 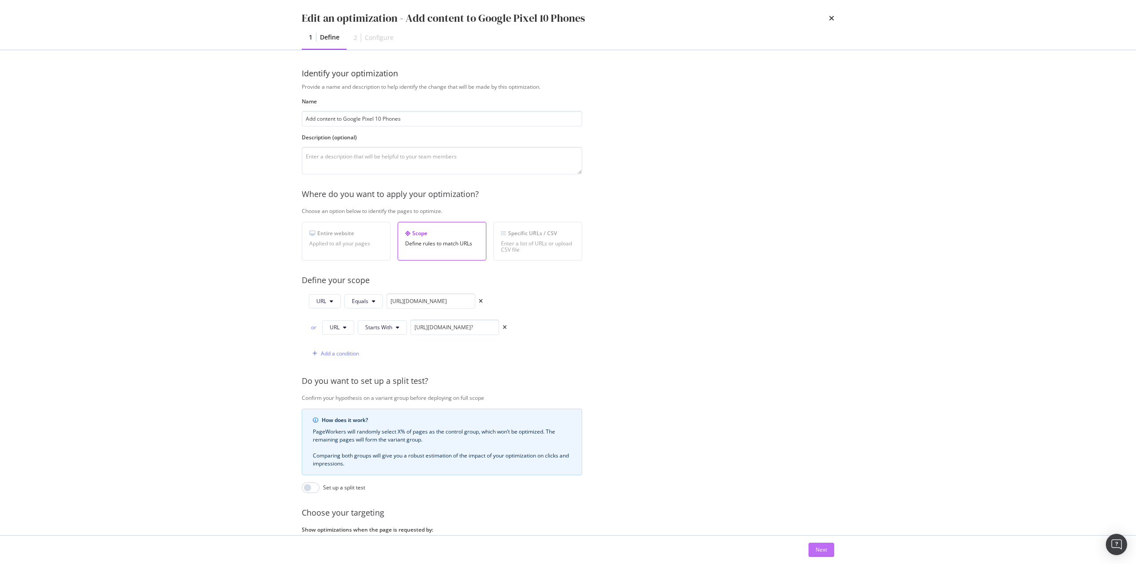 I want to click on div: Set up a split test, so click(x=344, y=487).